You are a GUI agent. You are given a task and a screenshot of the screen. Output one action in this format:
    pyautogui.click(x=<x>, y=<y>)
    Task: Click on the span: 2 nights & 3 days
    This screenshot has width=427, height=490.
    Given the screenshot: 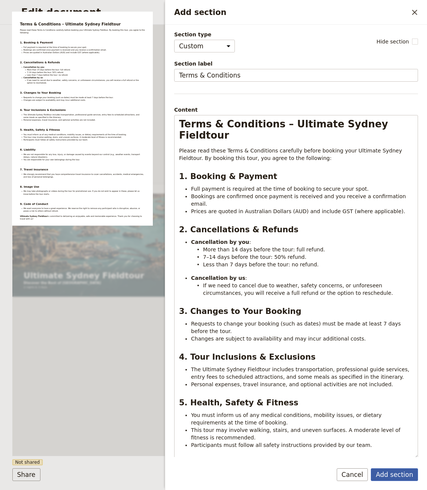 What is the action you would take?
    pyautogui.click(x=55, y=246)
    